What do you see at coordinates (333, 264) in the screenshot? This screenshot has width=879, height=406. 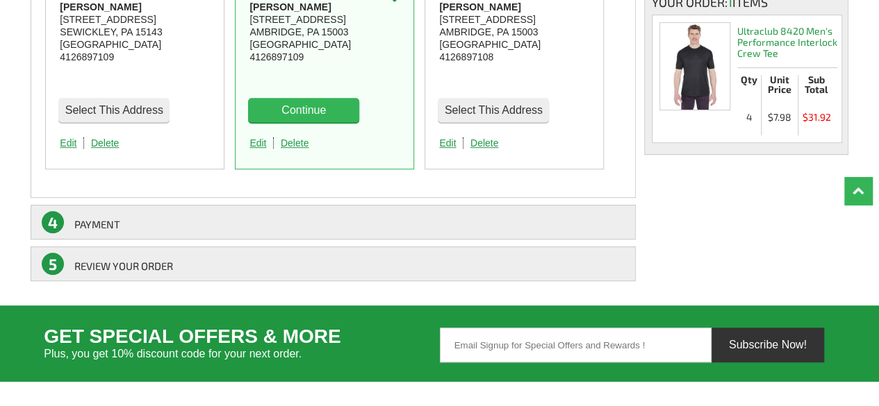 I see `a: 5REVIEW YOUR ORDER` at bounding box center [333, 264].